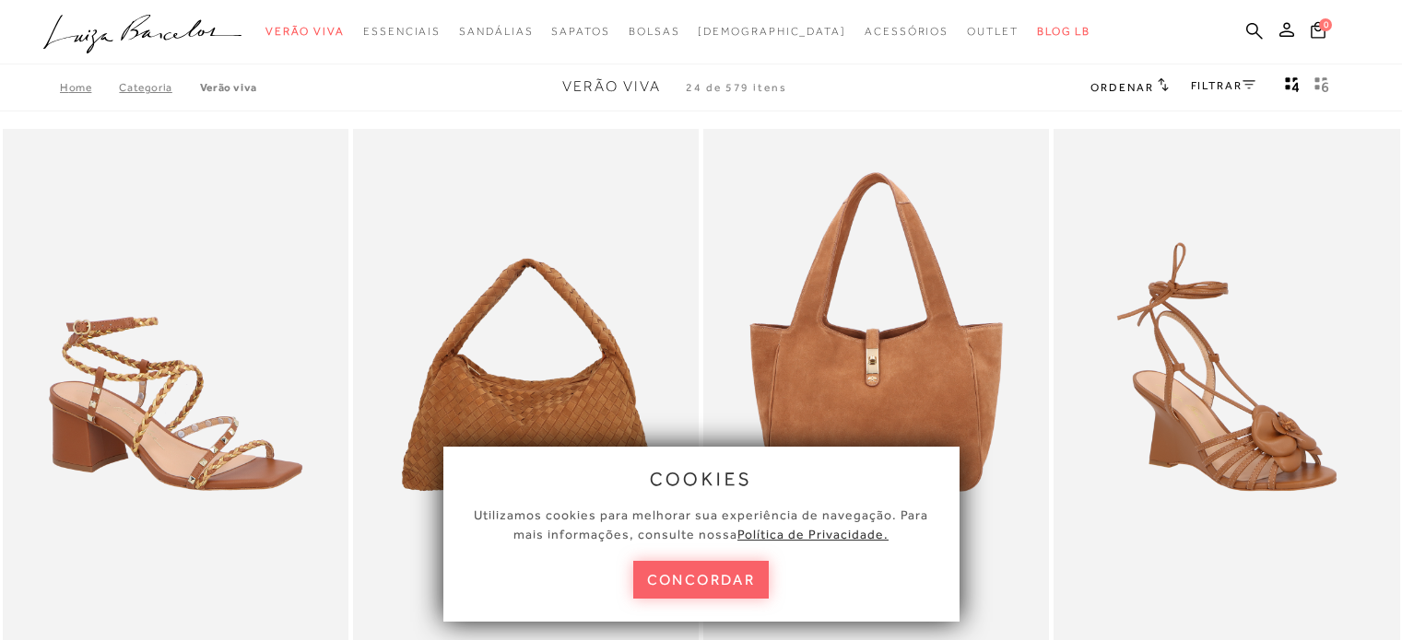 The width and height of the screenshot is (1402, 640). Describe the element at coordinates (159, 88) in the screenshot. I see `a: Categoria` at that location.